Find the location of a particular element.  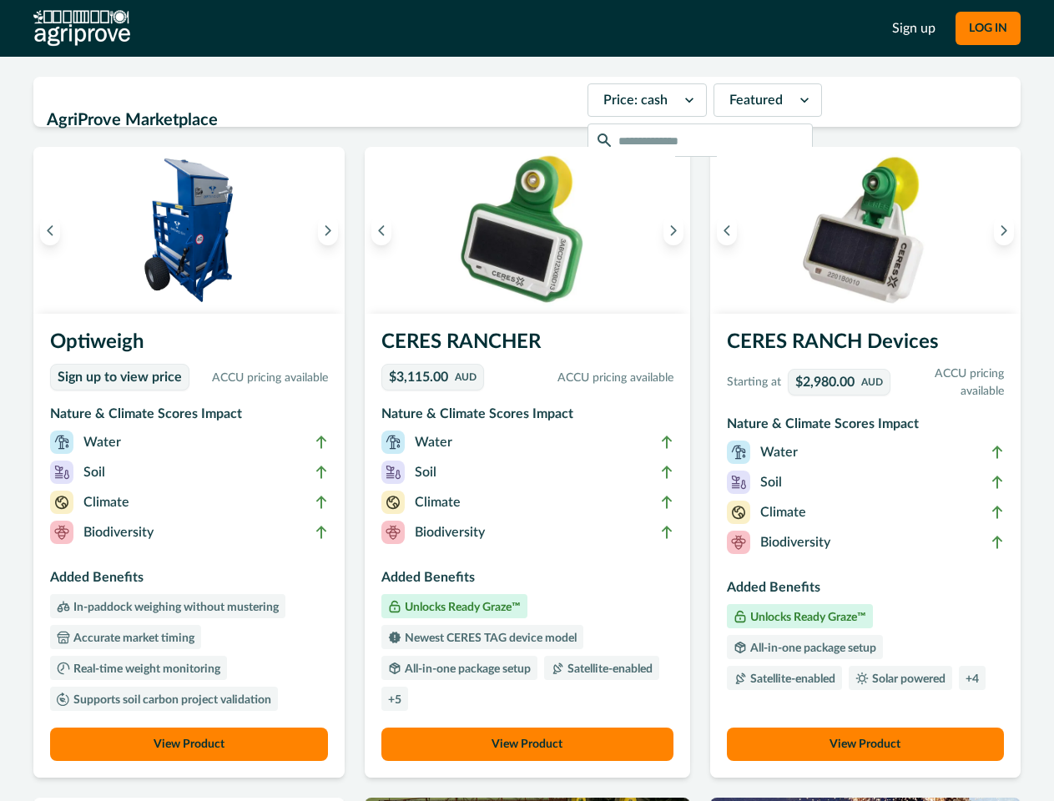

p: $3,115.00 is located at coordinates (418, 377).